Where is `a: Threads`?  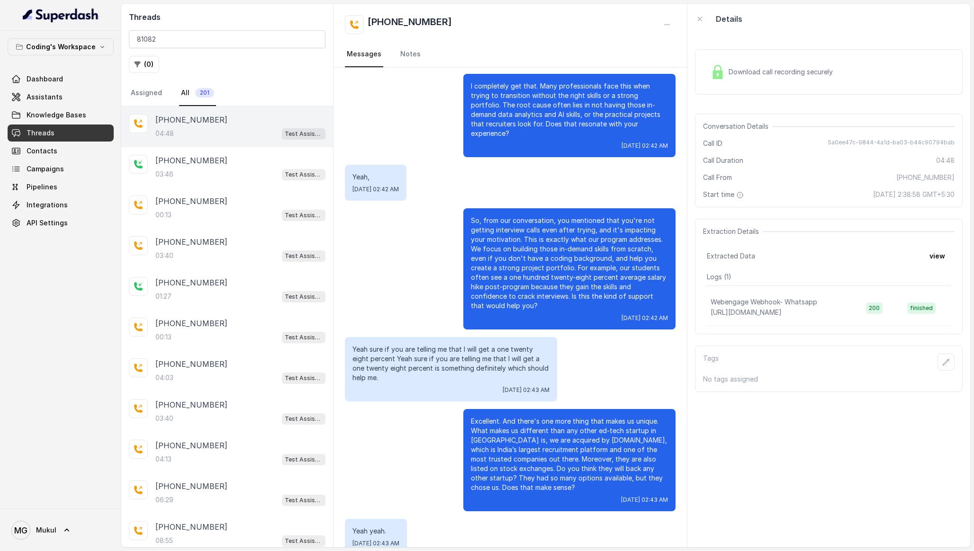
a: Threads is located at coordinates (61, 133).